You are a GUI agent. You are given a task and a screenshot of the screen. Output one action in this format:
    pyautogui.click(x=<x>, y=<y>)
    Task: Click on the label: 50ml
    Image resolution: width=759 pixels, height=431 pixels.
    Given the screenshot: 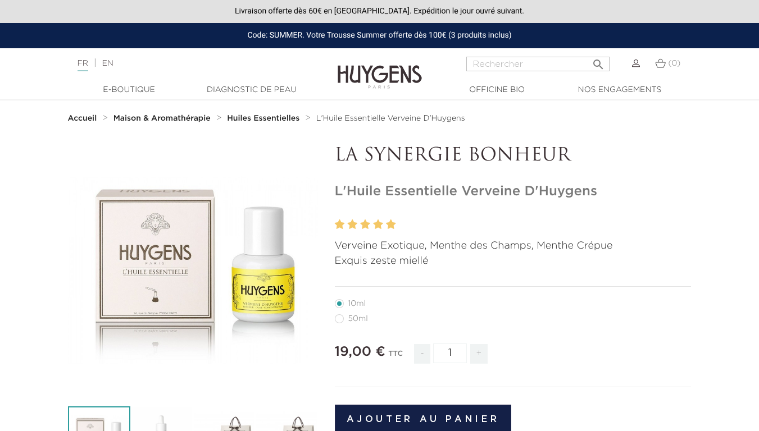 What is the action you would take?
    pyautogui.click(x=358, y=319)
    